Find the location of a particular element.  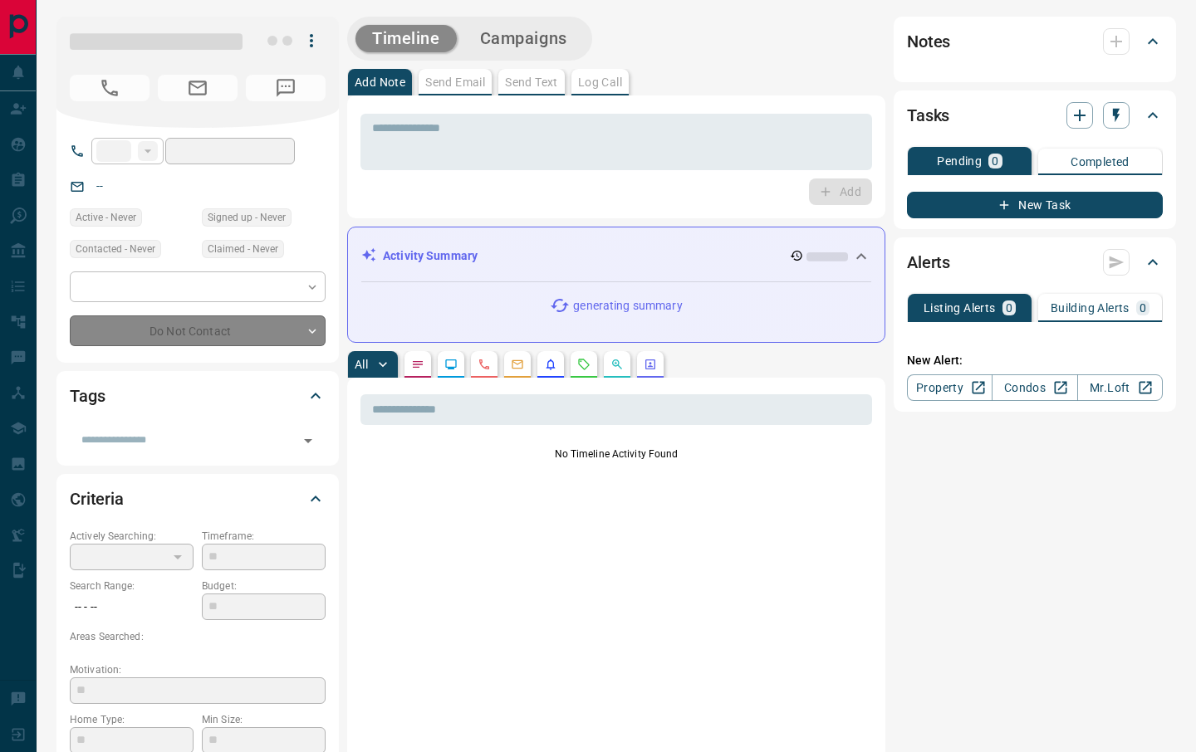

a: Condos is located at coordinates (1034, 388).